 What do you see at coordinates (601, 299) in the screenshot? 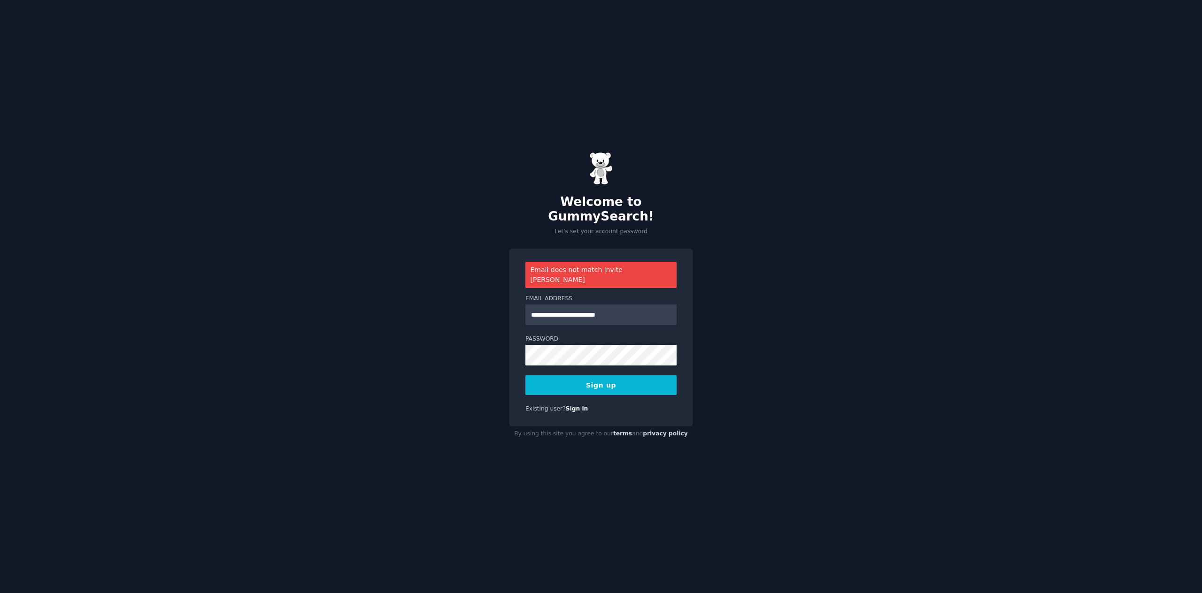
I see `label: Email Address` at bounding box center [601, 299].